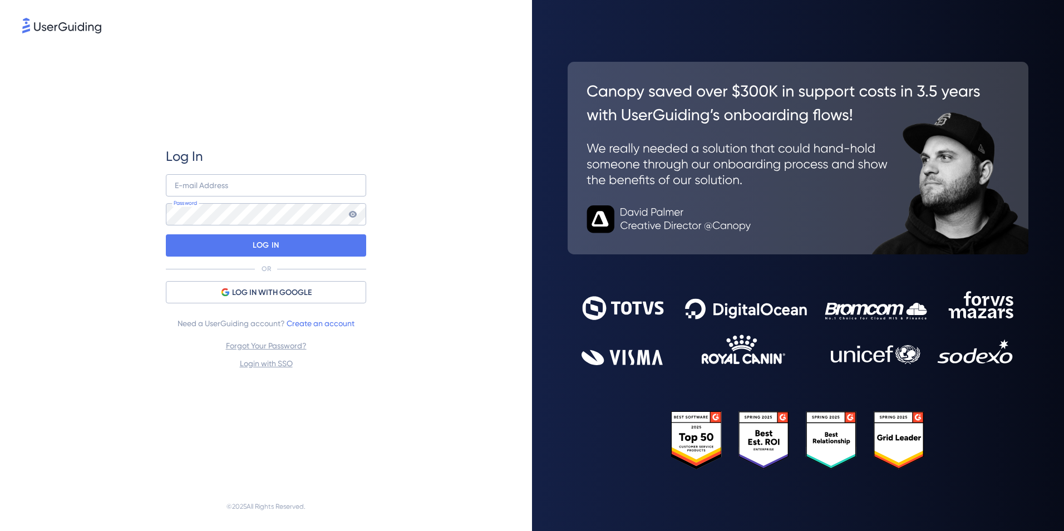 This screenshot has height=531, width=1064. I want to click on img: 8faab4ba6bc7696a72372aa768b0286c.svg, so click(62, 26).